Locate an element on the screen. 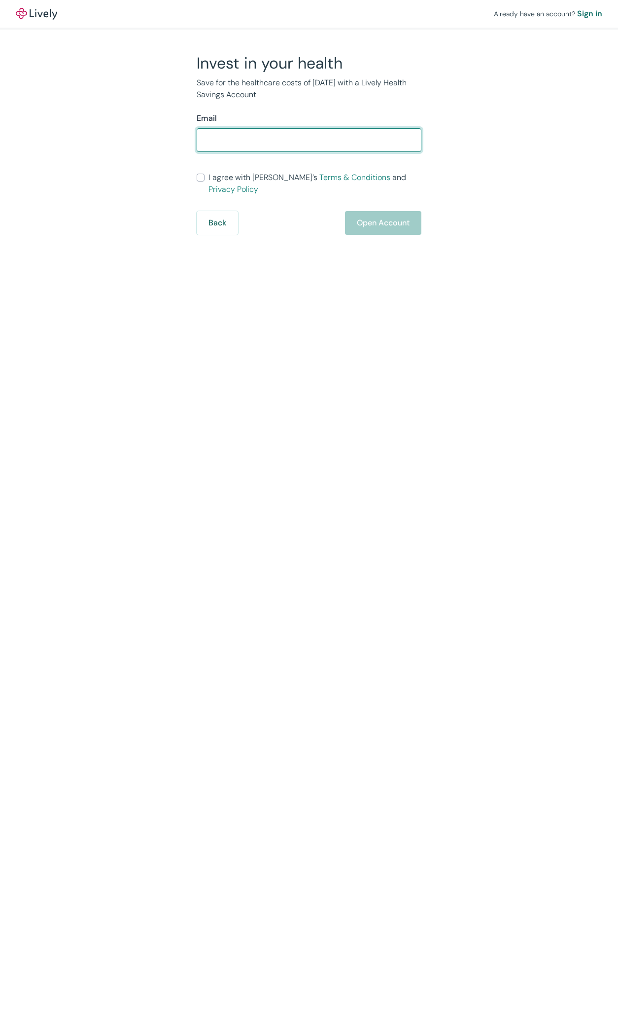  a: Privacy Policy is located at coordinates (233, 189).